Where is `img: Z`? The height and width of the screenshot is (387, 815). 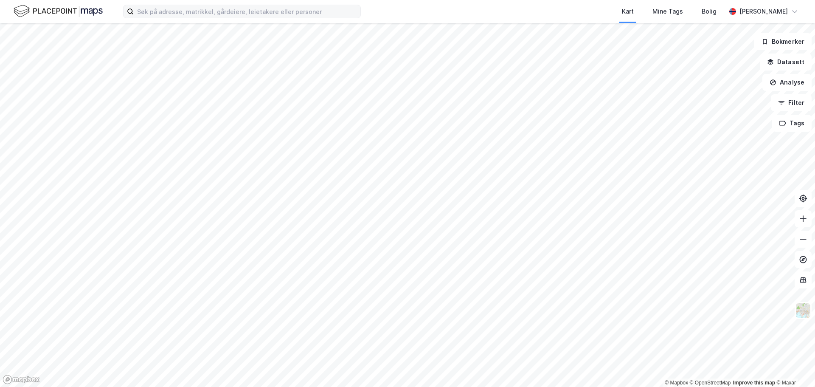
img: Z is located at coordinates (803, 310).